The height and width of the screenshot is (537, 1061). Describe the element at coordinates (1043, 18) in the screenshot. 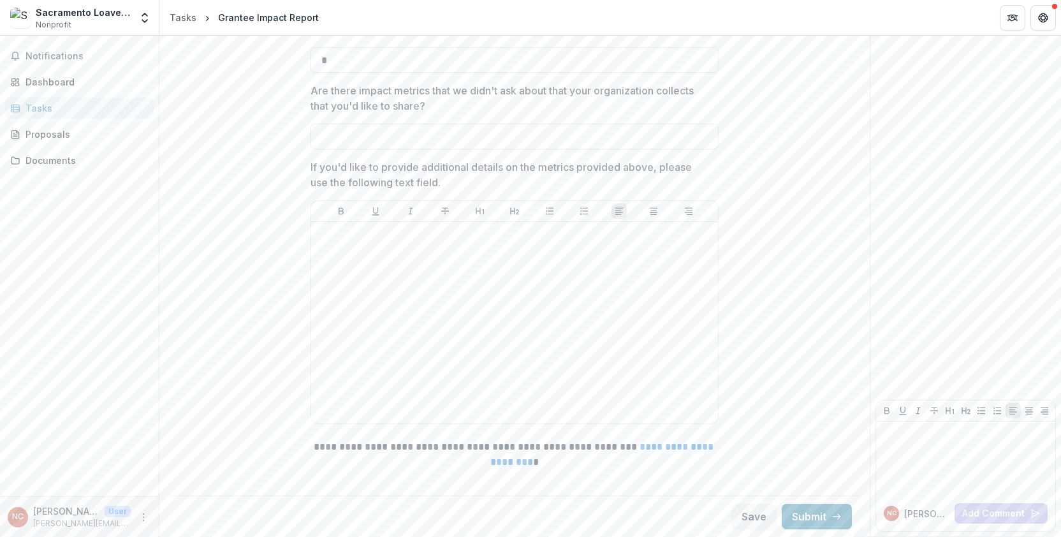

I see `button: Get Help` at that location.